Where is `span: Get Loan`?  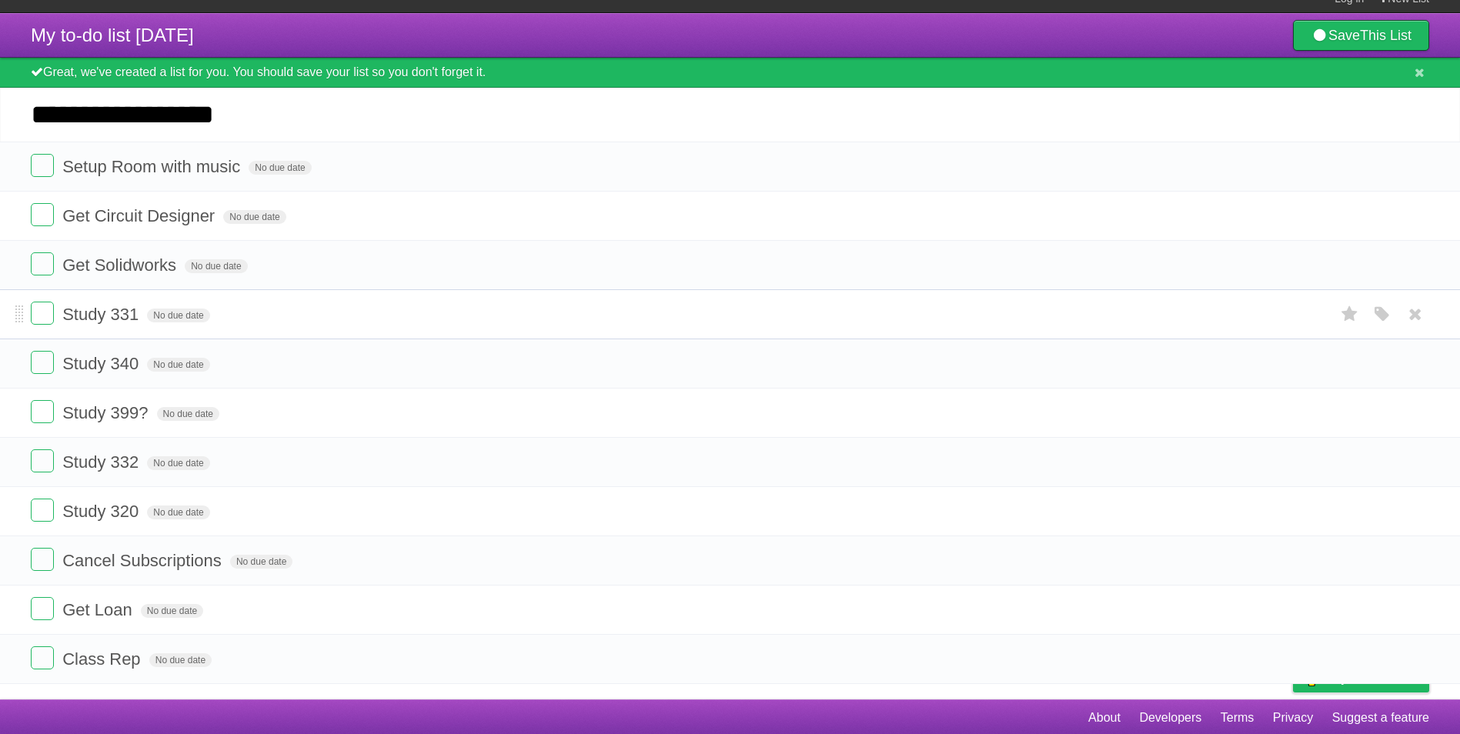 span: Get Loan is located at coordinates (99, 609).